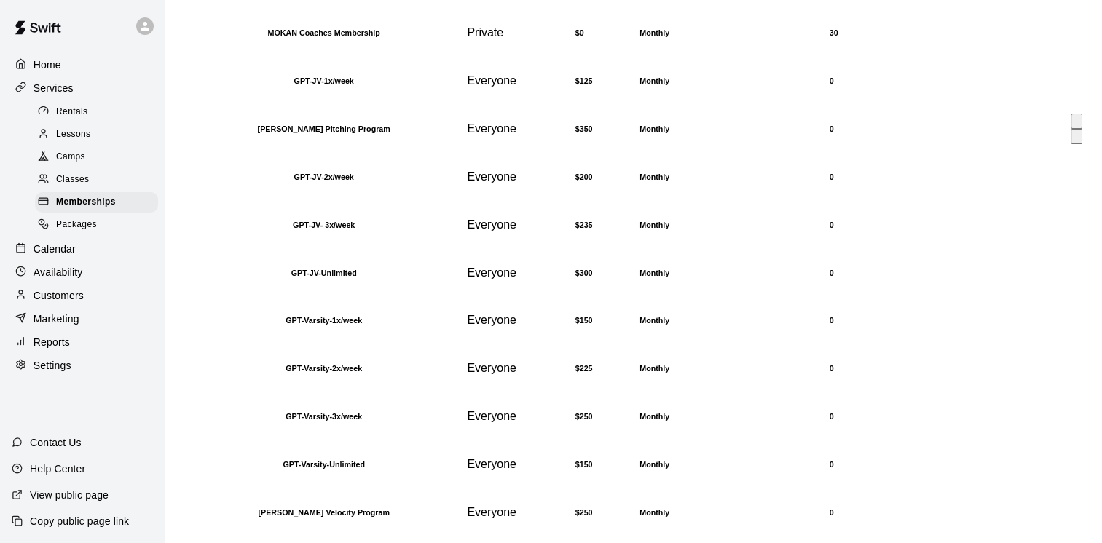  Describe the element at coordinates (55, 249) in the screenshot. I see `p: Calendar` at that location.